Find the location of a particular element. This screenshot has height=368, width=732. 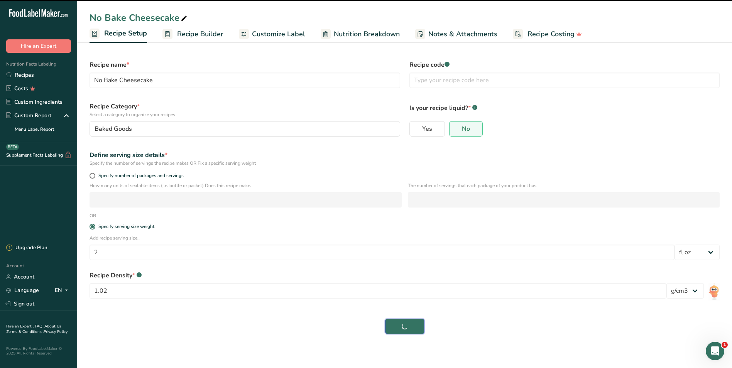

a: Terms & Conditions . is located at coordinates (25, 332).